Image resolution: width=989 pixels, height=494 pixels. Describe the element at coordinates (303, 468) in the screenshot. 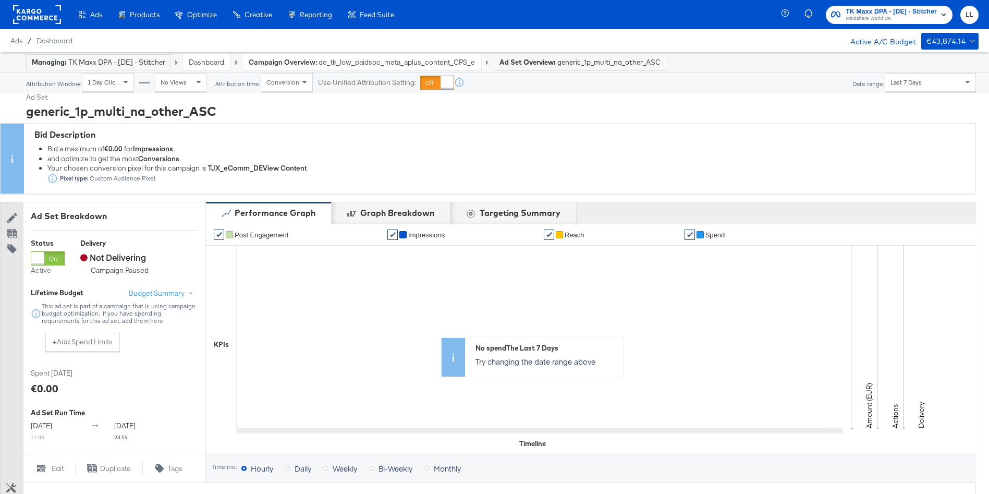

I see `span: Daily` at that location.